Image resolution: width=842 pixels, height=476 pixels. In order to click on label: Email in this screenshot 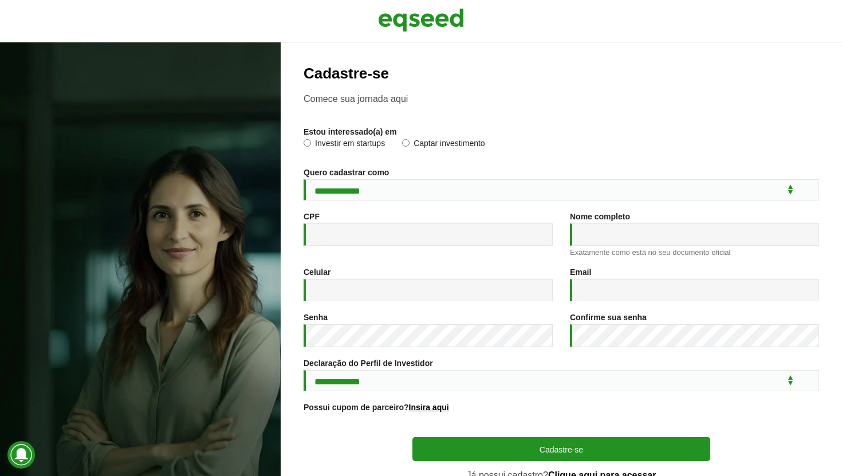, I will do `click(580, 272)`.